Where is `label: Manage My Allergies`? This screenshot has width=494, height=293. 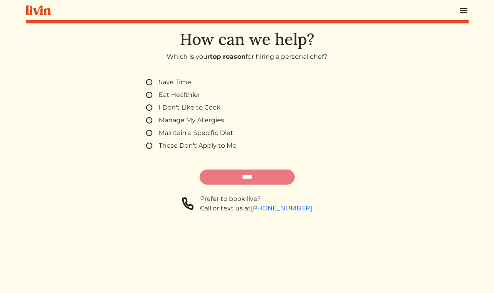
label: Manage My Allergies is located at coordinates (191, 120).